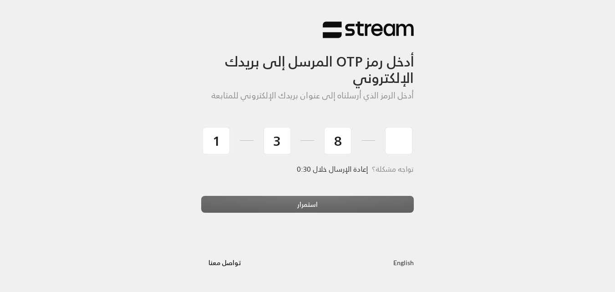  What do you see at coordinates (308, 62) in the screenshot?
I see `h3: أدخل رمز OTP المرسل إلى بريدك الإلكتروني` at bounding box center [308, 62].